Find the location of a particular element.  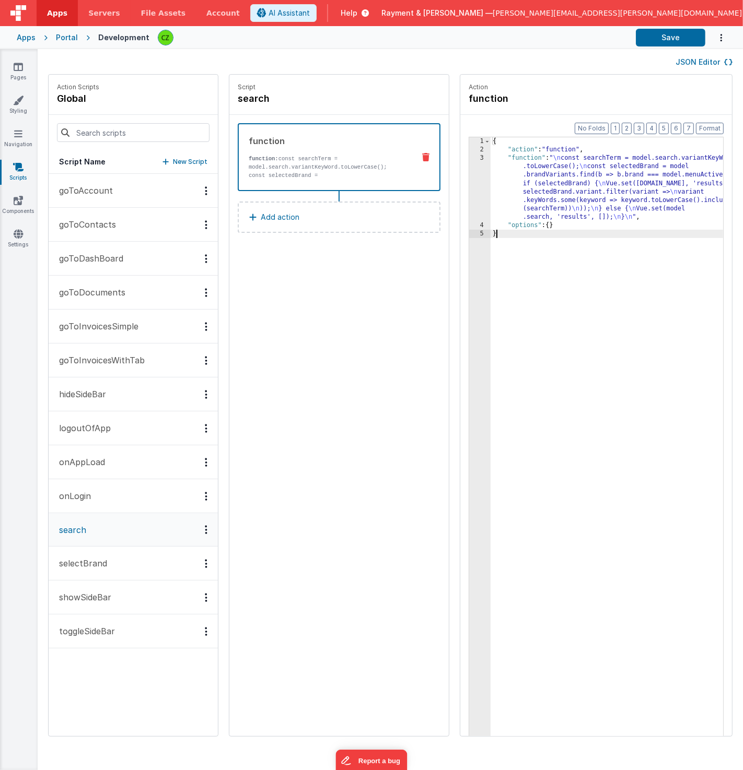

p: goToDocuments is located at coordinates (89, 292).